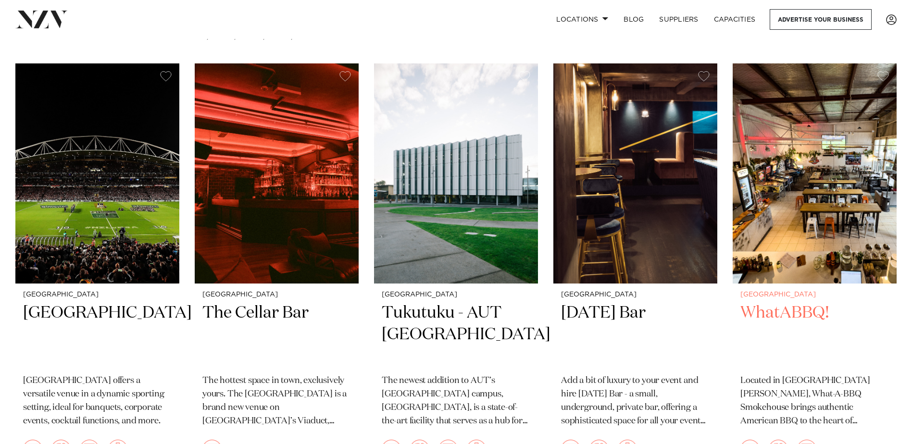  I want to click on img: Indoor space at WhatABBQ! in New Lynn, so click(815, 173).